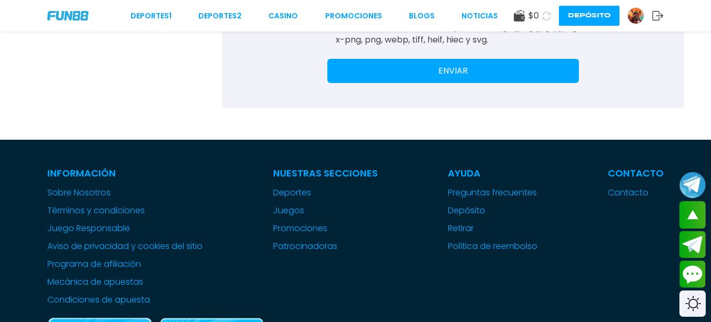 Image resolution: width=711 pixels, height=322 pixels. Describe the element at coordinates (457, 34) in the screenshot. I see `li: Los formatos de archivo aceptados son gif, jpeg, jpg, pjpeg, x-png, png, webp, tiff, heif, hiec y...` at that location.